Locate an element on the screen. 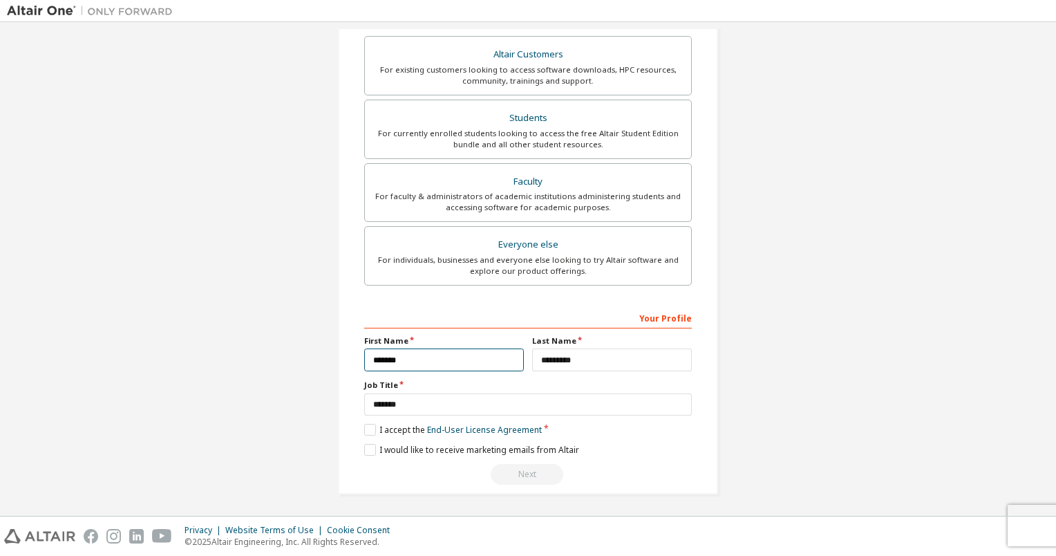 This screenshot has height=556, width=1056. label: I accept the is located at coordinates (453, 429).